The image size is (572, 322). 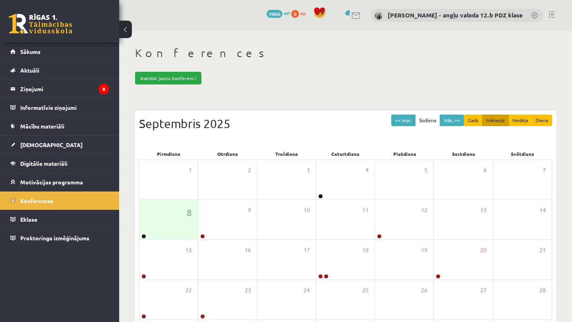 I want to click on span: Konferences, so click(x=37, y=201).